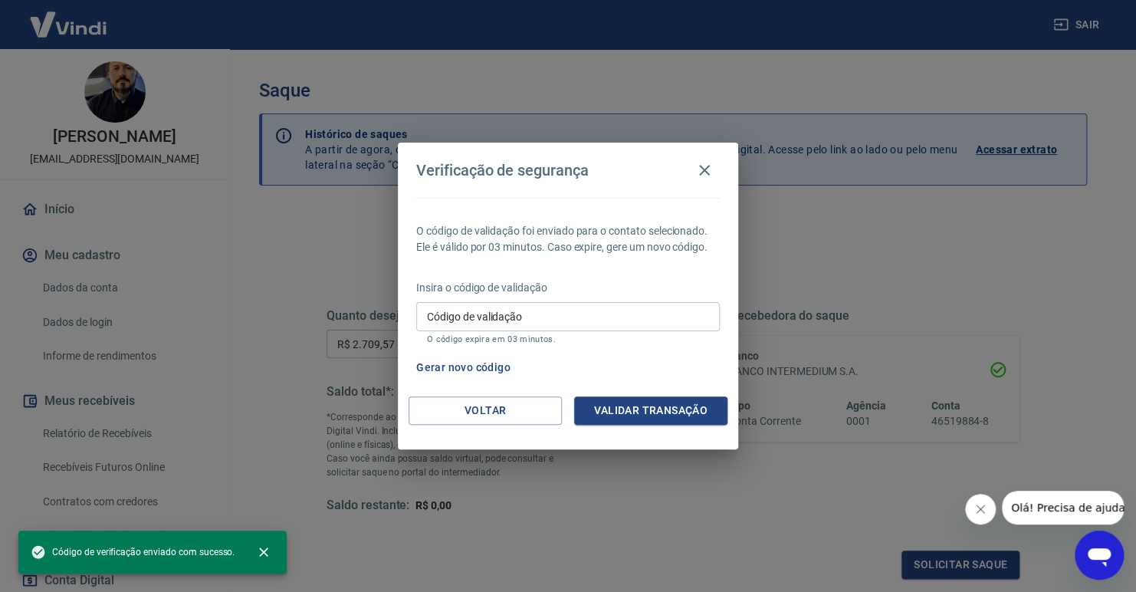 This screenshot has height=592, width=1136. I want to click on p: O código de validação foi enviado para o contato selecionado. Ele é válido por 03 minutos. Caso e..., so click(568, 239).